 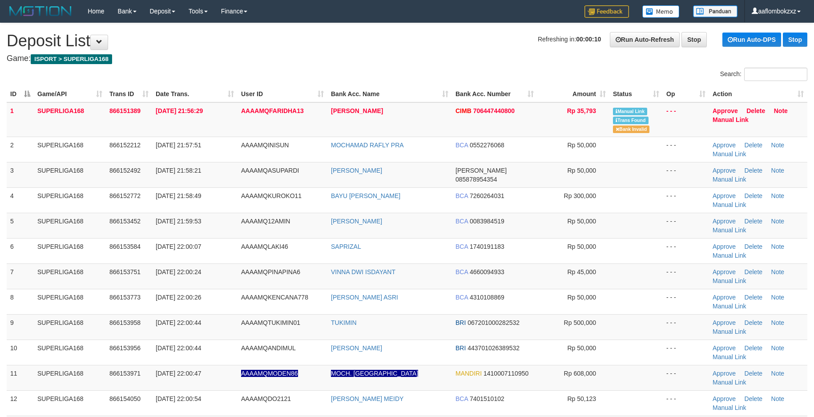 I want to click on span: Rp 35,793, so click(x=581, y=111).